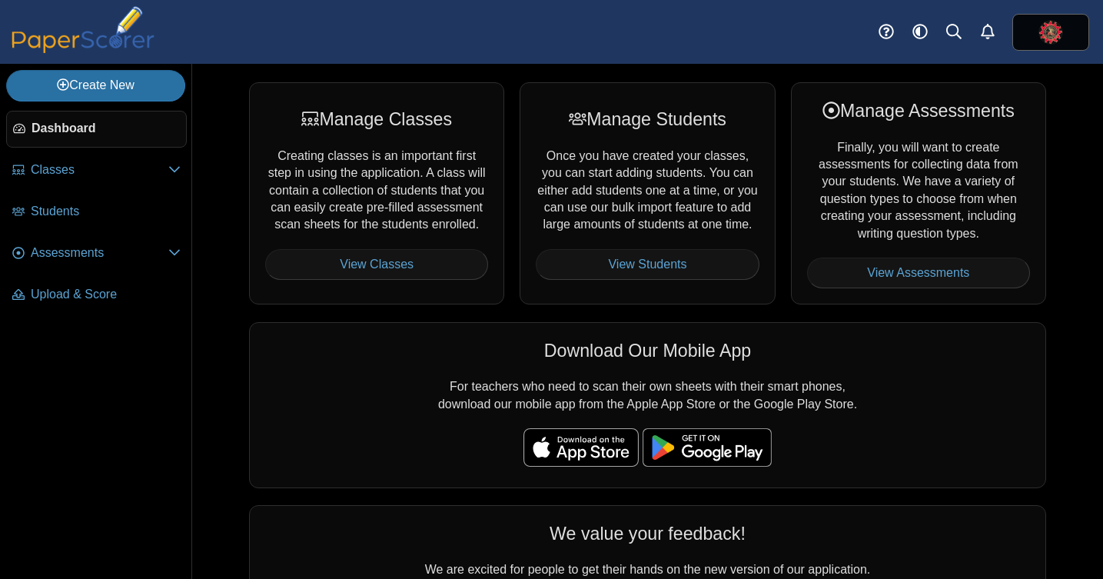 The height and width of the screenshot is (579, 1103). I want to click on span: Upload & Score, so click(105, 294).